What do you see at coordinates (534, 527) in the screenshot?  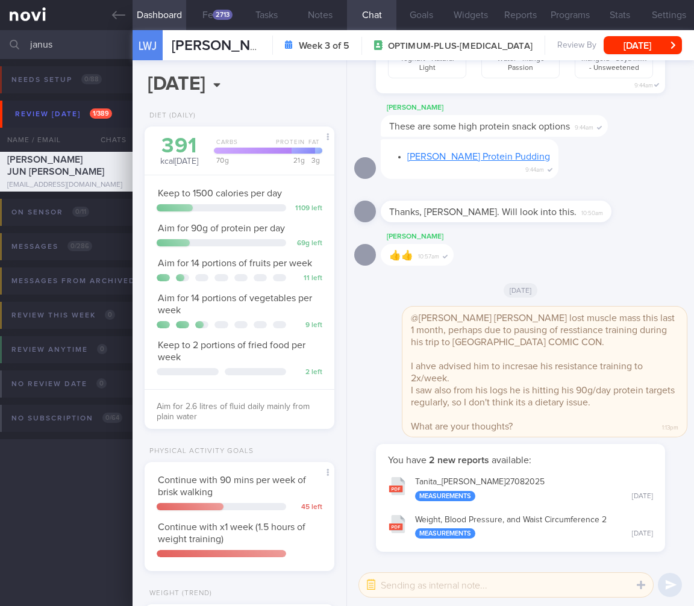 I see `div: Weight, Blood Pressure, and Waist Circumference 2` at bounding box center [534, 527].